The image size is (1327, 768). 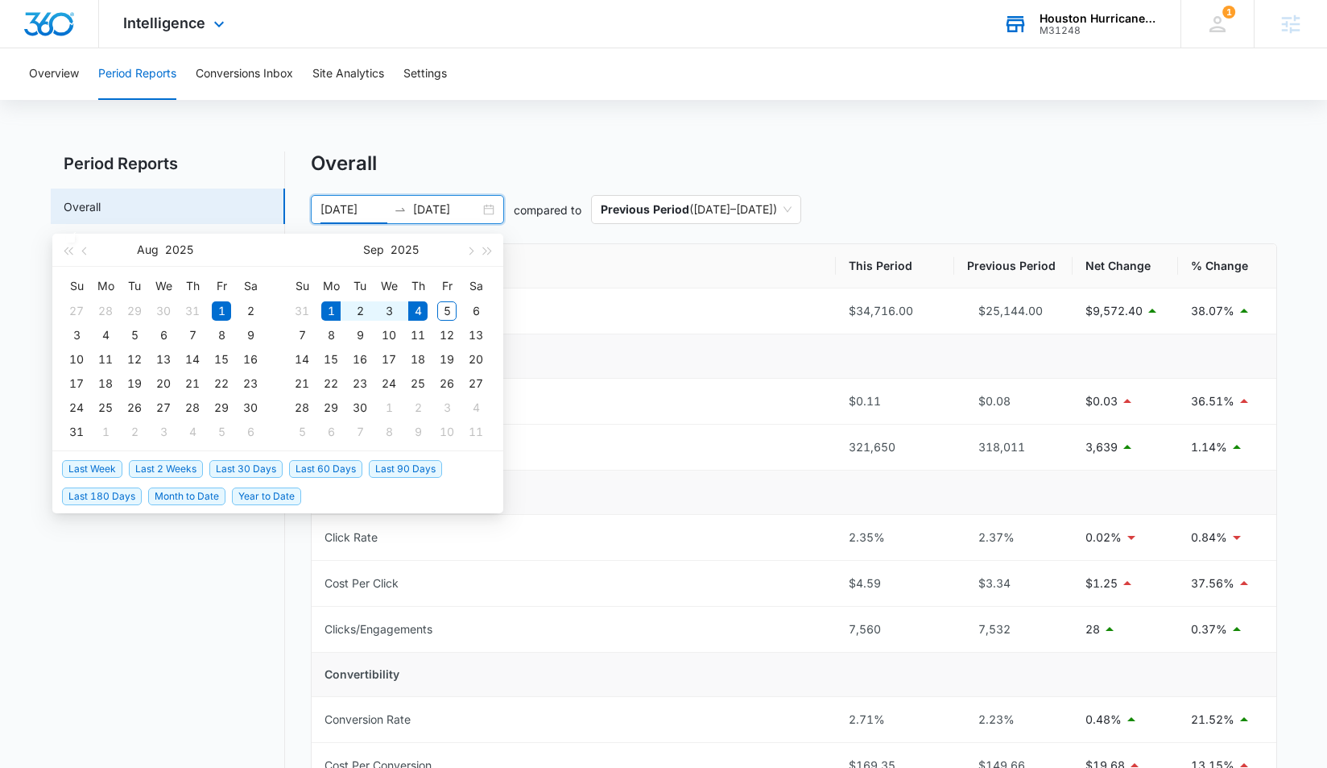 What do you see at coordinates (794, 492) in the screenshot?
I see `td: Clickability` at bounding box center [794, 492].